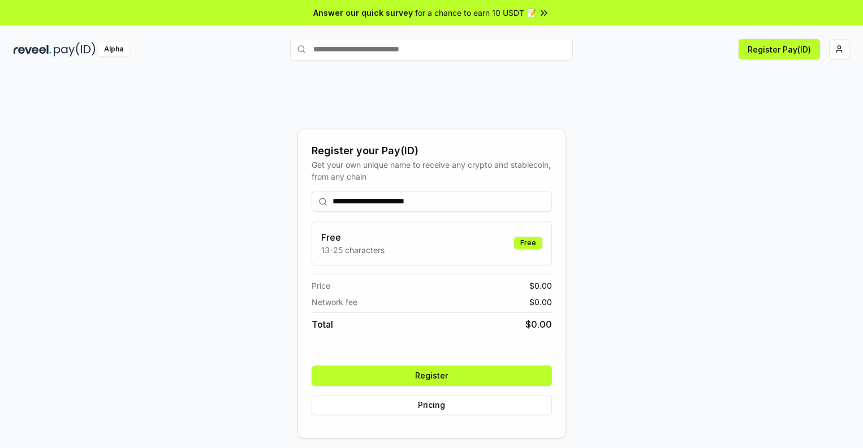 The height and width of the screenshot is (448, 863). What do you see at coordinates (779, 49) in the screenshot?
I see `button: Register Pay(ID)` at bounding box center [779, 49].